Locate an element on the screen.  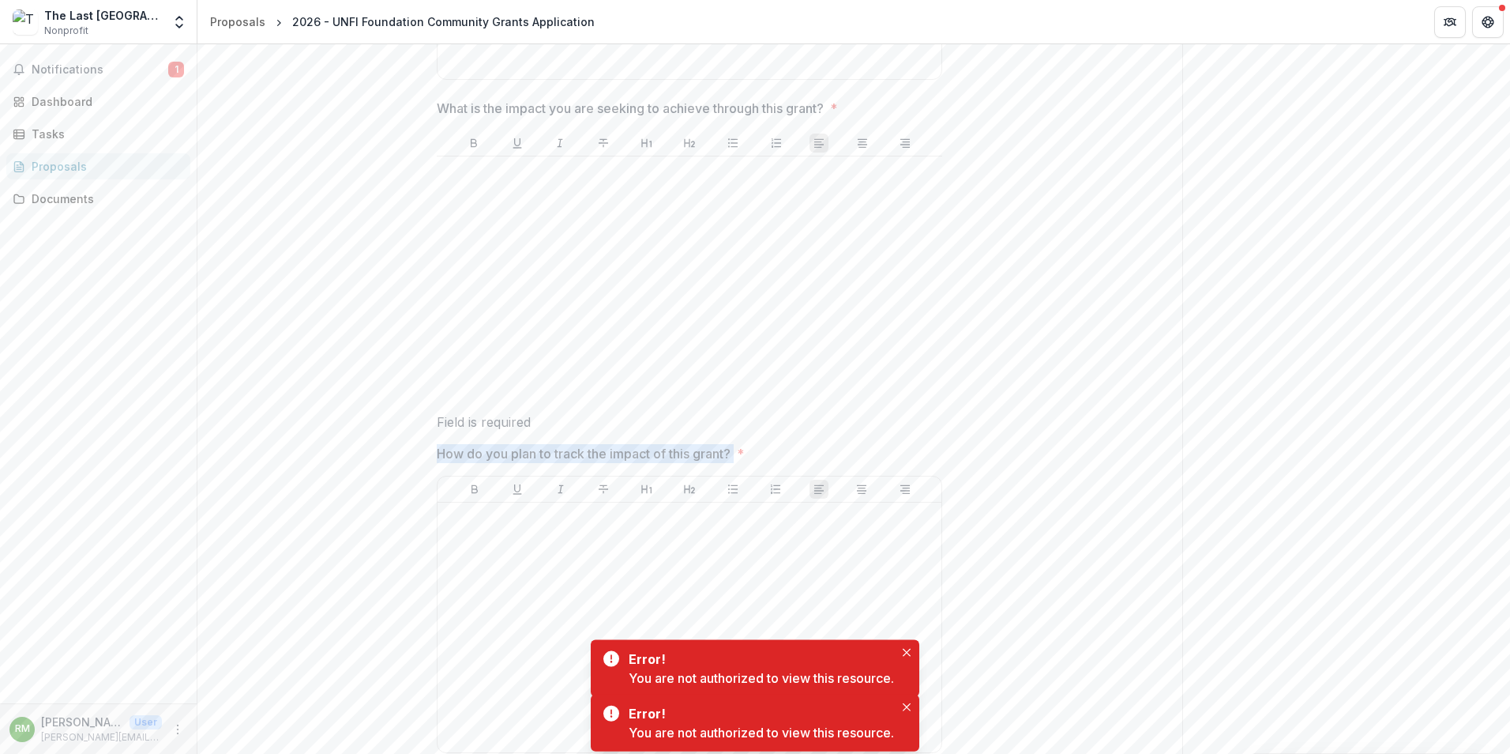
nav: breadcrumb is located at coordinates (402, 21).